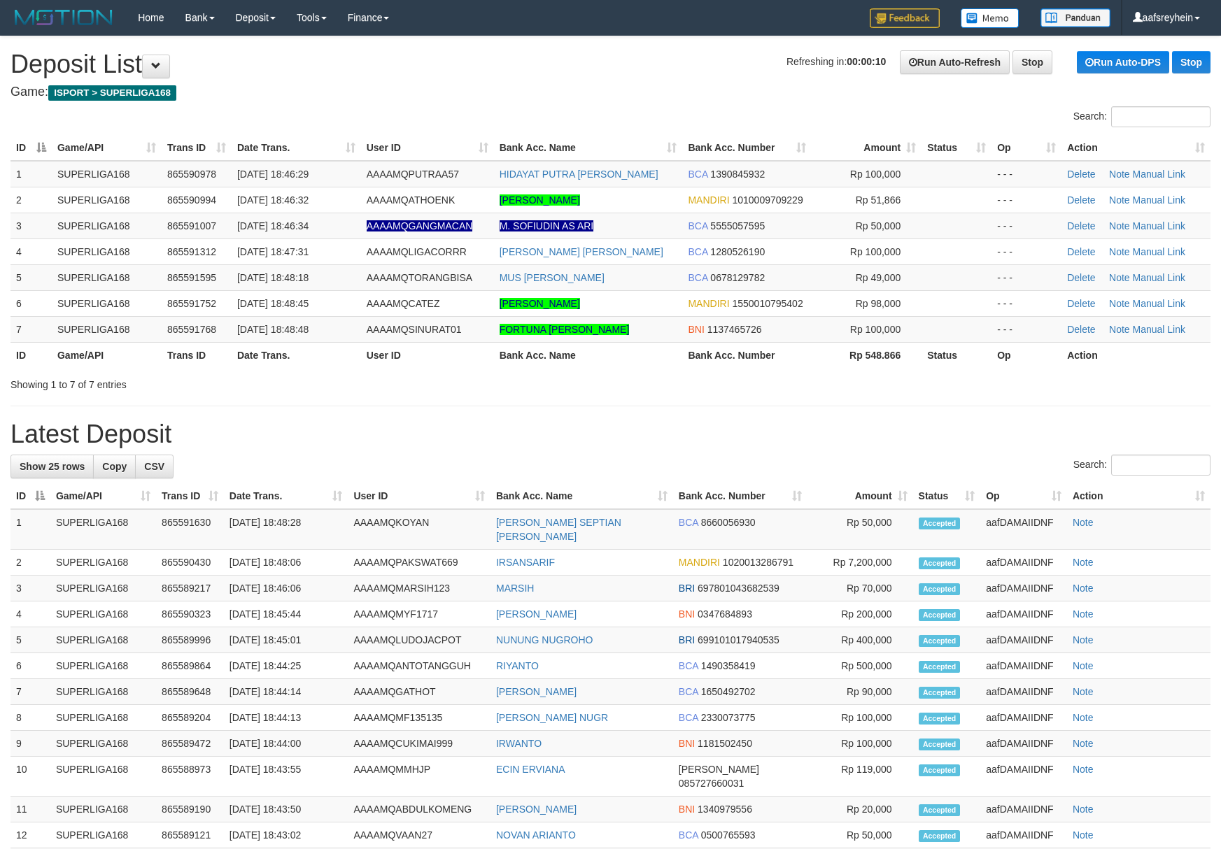 This screenshot has width=1221, height=849. I want to click on span: Copy 697801043682539 to clipboard, so click(738, 588).